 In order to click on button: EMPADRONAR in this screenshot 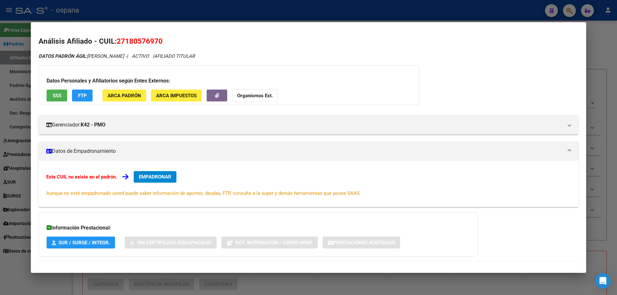, I will do `click(155, 177)`.